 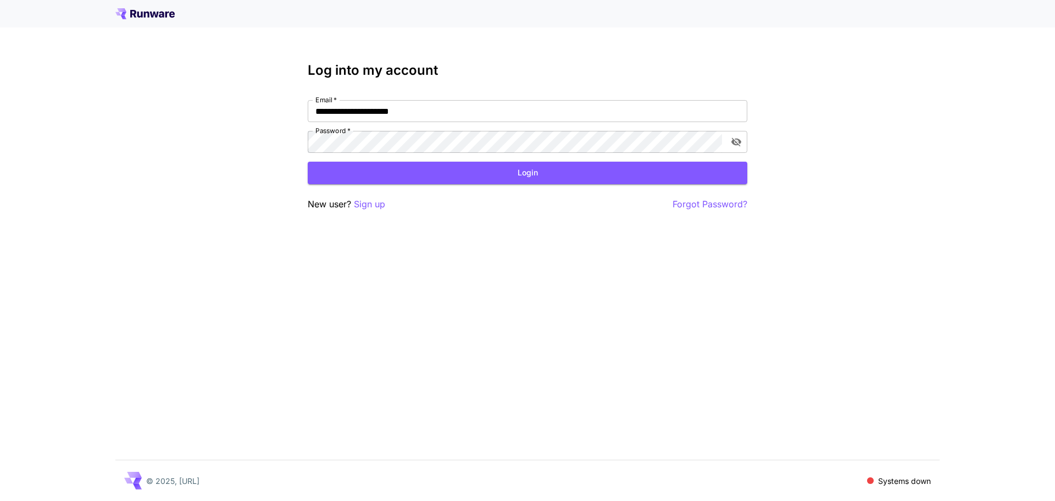 What do you see at coordinates (737, 142) in the screenshot?
I see `button: toggle password visibility` at bounding box center [737, 142].